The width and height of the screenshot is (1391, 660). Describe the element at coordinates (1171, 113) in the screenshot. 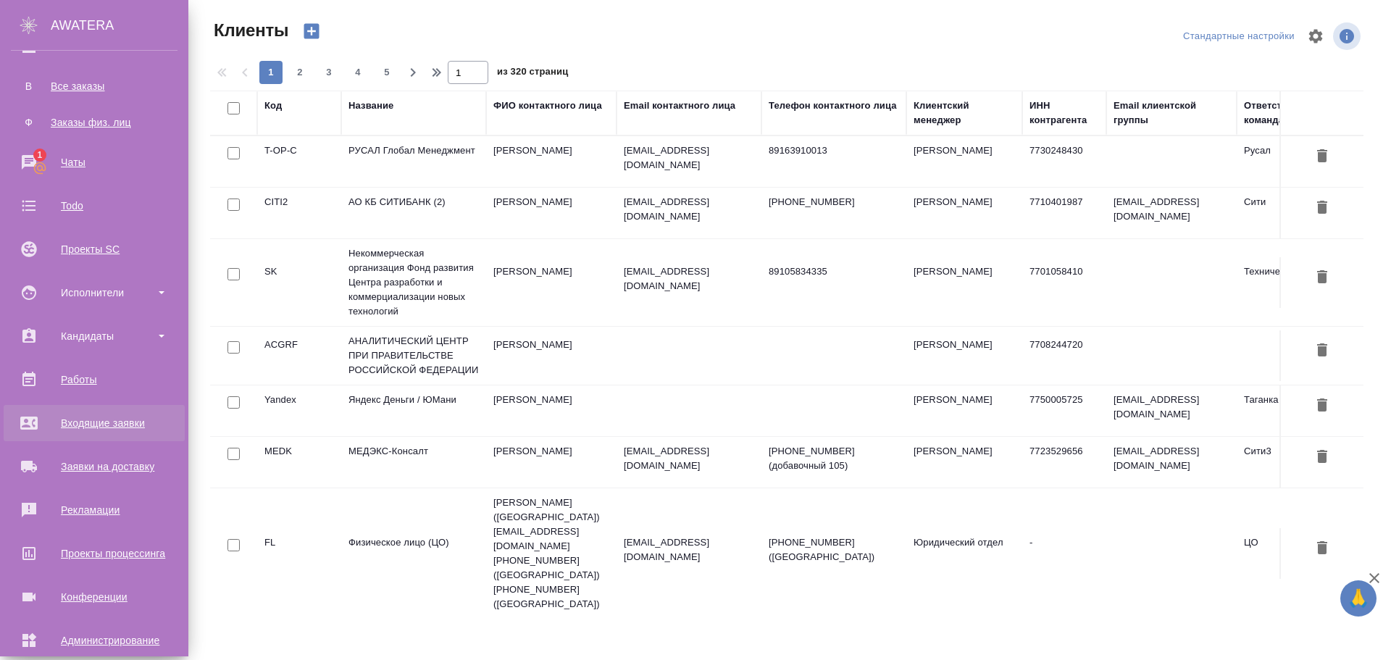

I see `div: Email клиентской группы` at that location.